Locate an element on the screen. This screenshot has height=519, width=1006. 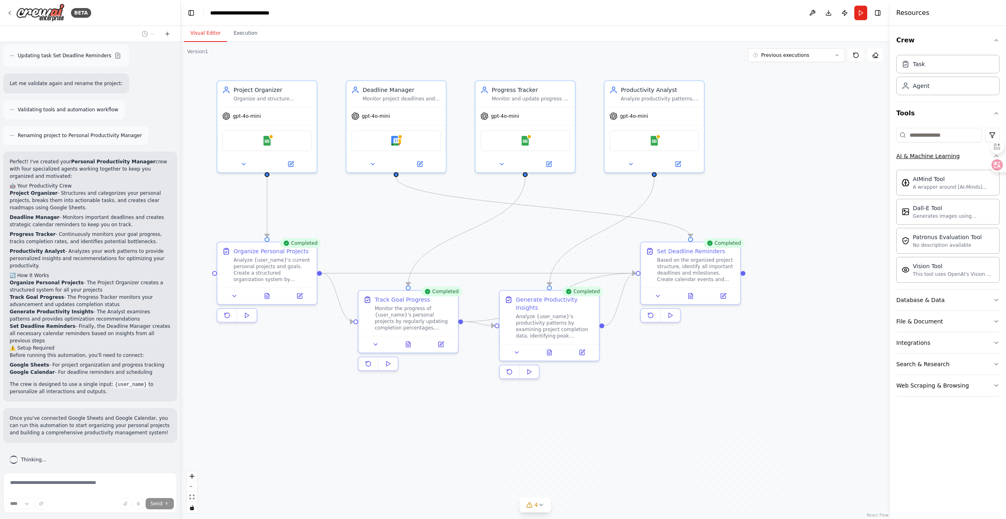
button: zoom out is located at coordinates (192, 487).